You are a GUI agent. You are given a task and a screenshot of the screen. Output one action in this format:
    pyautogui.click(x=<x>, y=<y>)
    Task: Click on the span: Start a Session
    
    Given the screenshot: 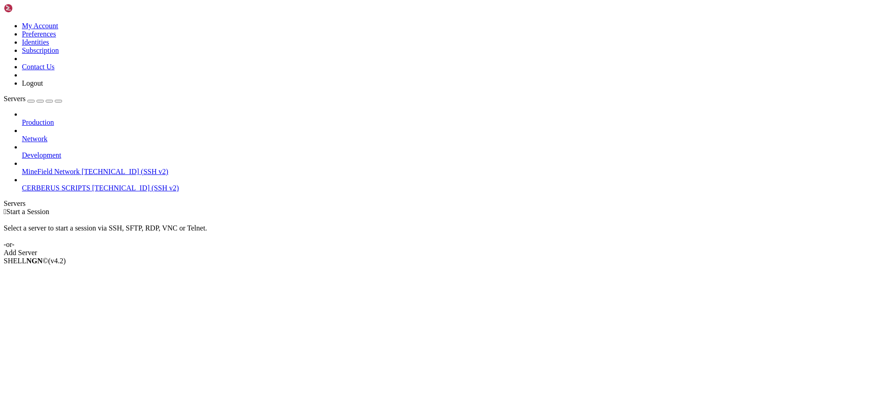 What is the action you would take?
    pyautogui.click(x=28, y=212)
    